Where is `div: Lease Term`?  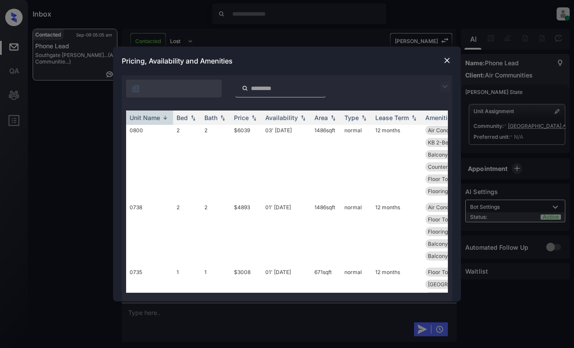
div: Lease Term is located at coordinates (392, 117).